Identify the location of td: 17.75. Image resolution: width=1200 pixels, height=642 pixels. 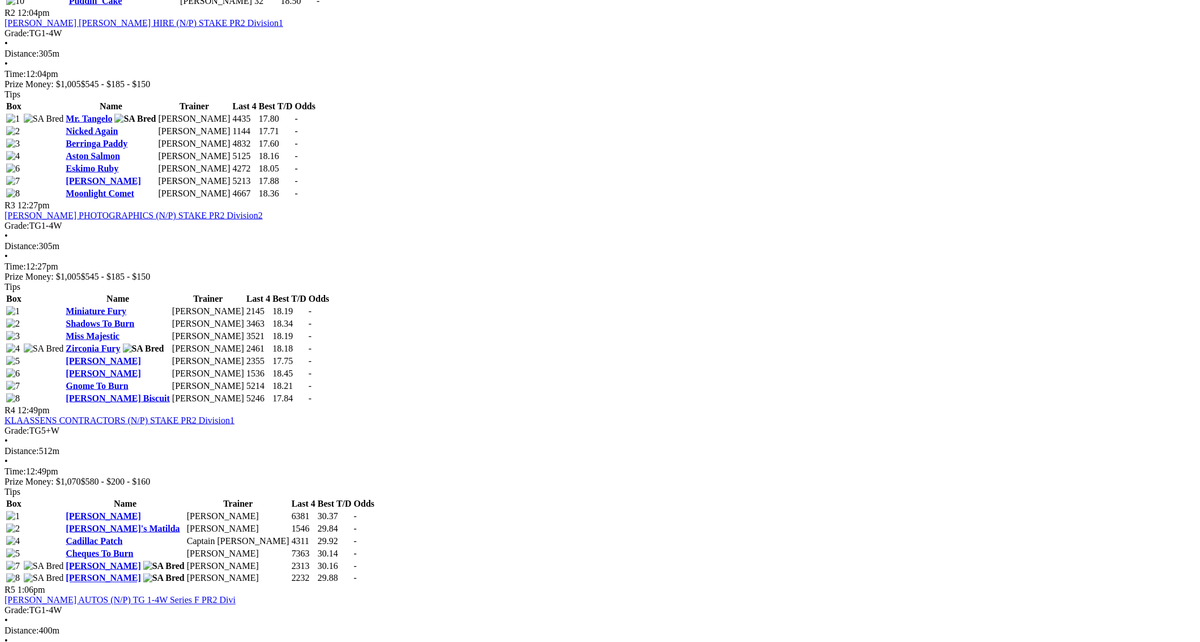
(290, 361).